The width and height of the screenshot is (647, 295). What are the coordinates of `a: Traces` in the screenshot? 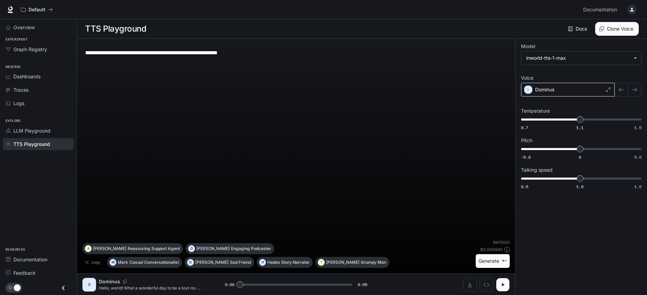 It's located at (38, 90).